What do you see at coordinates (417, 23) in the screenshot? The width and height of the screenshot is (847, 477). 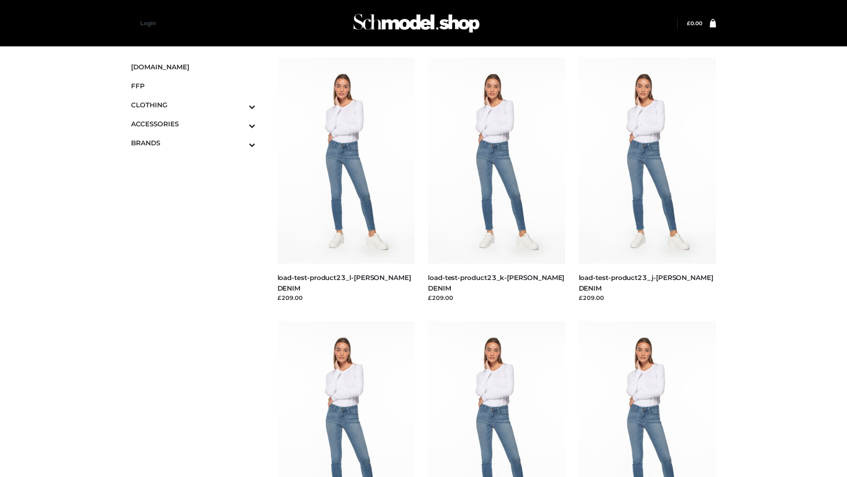 I see `img: Schmodel Admin 964` at bounding box center [417, 23].